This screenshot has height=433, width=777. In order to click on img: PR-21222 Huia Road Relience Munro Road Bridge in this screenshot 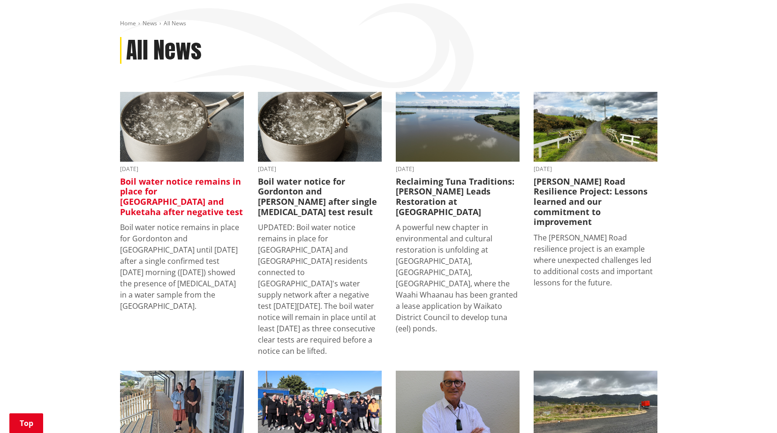, I will do `click(596, 127)`.